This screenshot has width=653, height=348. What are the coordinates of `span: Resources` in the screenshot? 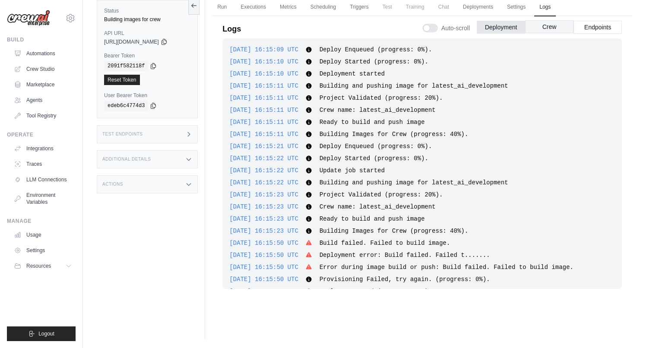 It's located at (38, 266).